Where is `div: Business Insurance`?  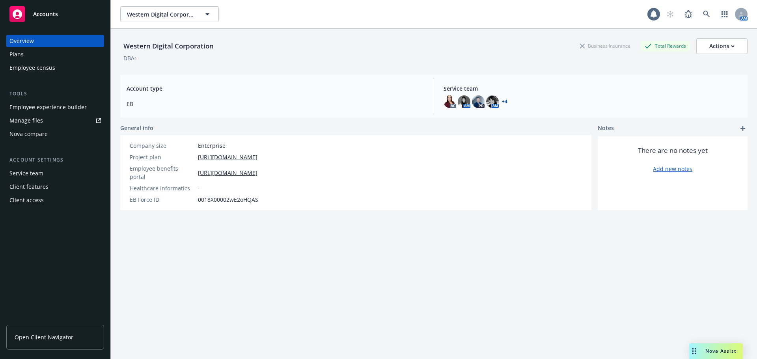 div: Business Insurance is located at coordinates (605, 46).